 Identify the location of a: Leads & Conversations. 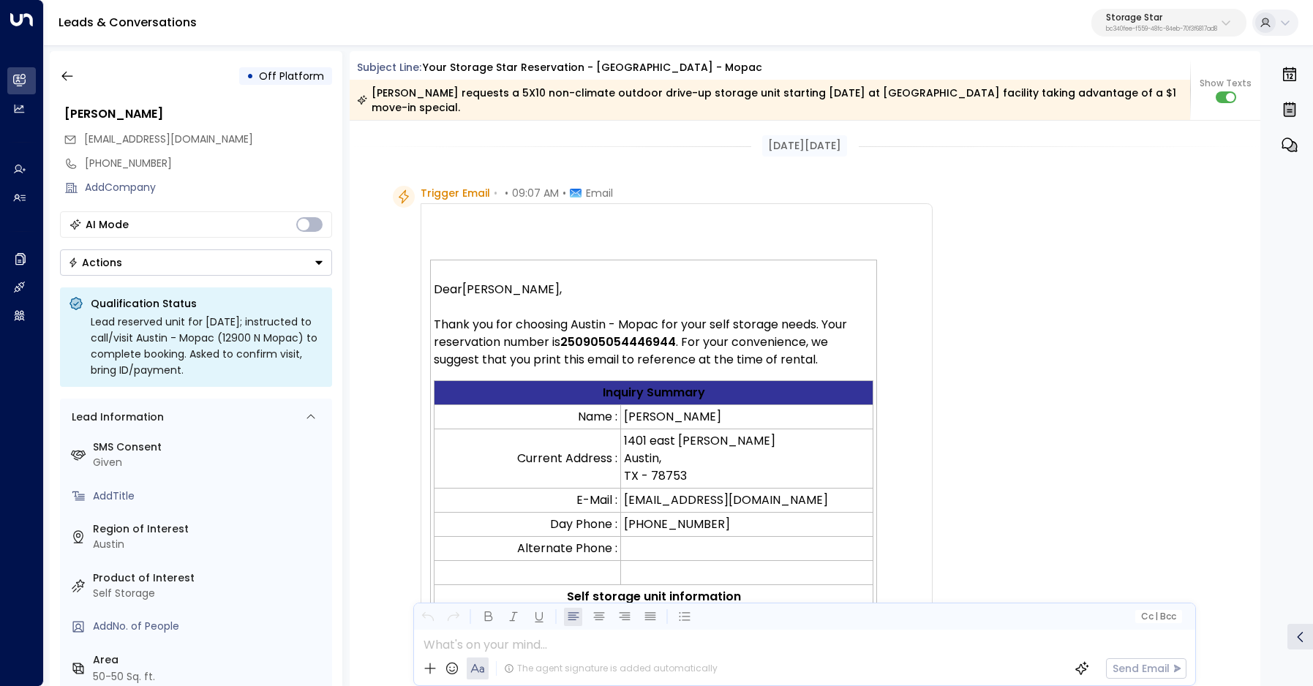
(127, 22).